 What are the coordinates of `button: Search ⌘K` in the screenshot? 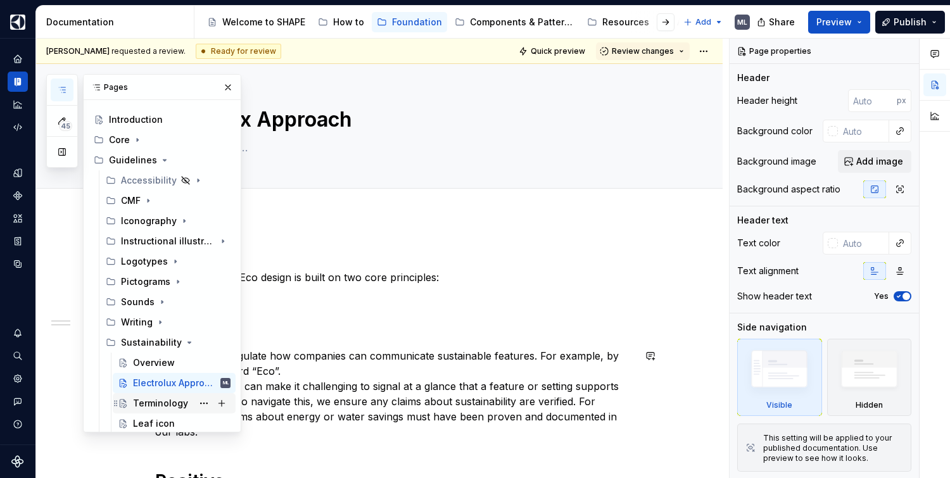 It's located at (18, 356).